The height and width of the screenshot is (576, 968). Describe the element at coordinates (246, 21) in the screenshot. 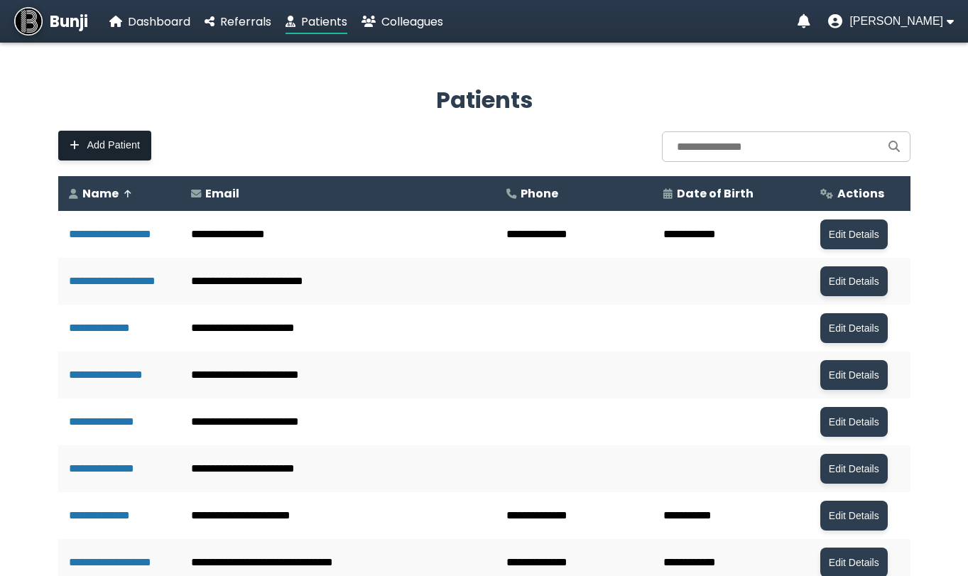

I see `span: Referrals` at that location.